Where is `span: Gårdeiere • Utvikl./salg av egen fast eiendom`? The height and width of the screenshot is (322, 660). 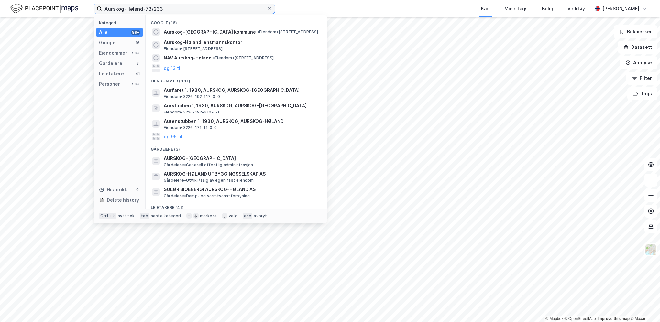
span: Gårdeiere • Utvikl./salg av egen fast eiendom is located at coordinates (209, 180).